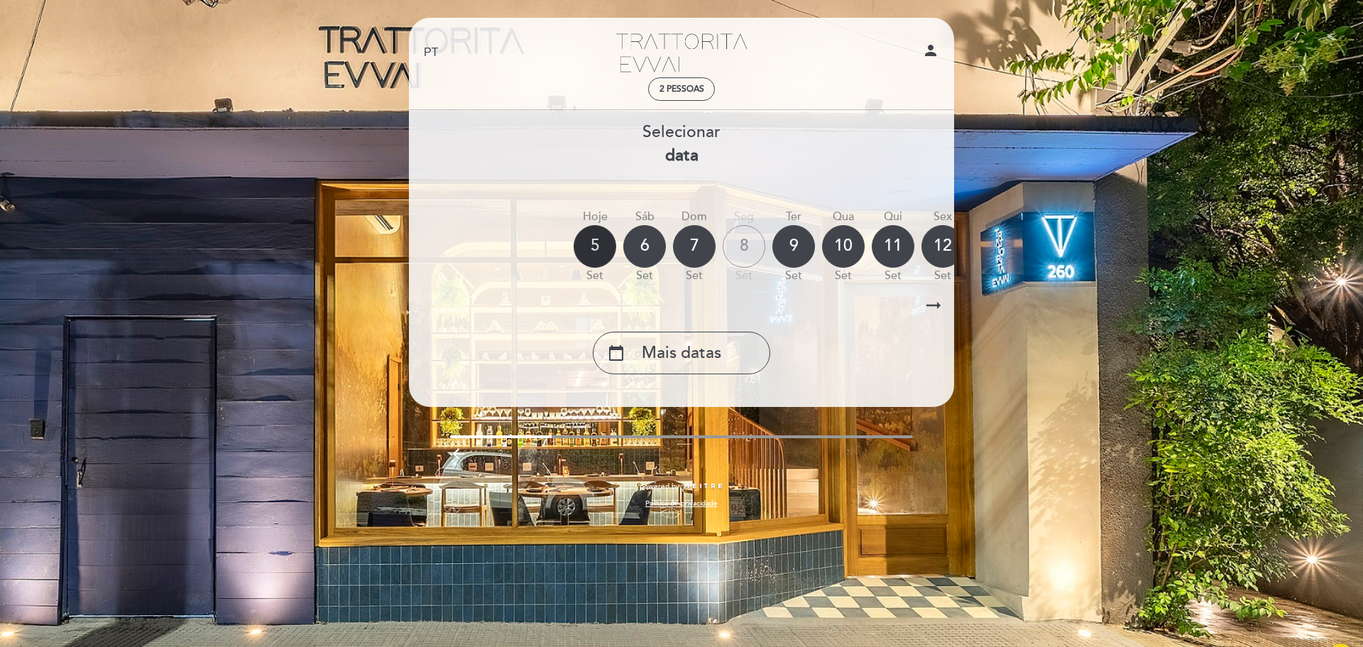 The image size is (1363, 647). I want to click on i: arrow_backward, so click(459, 454).